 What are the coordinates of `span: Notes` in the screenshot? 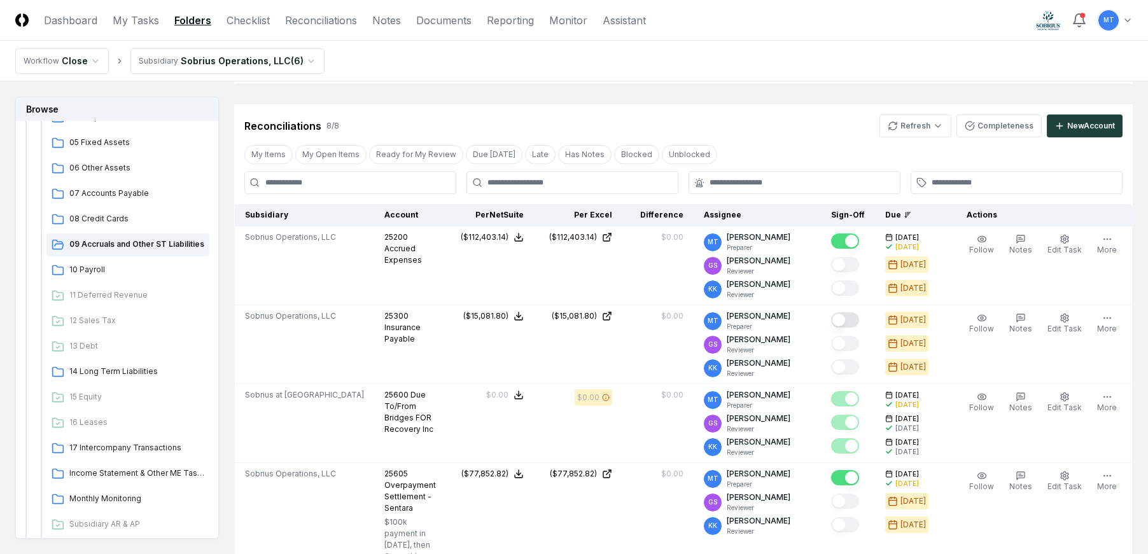 It's located at (1021, 328).